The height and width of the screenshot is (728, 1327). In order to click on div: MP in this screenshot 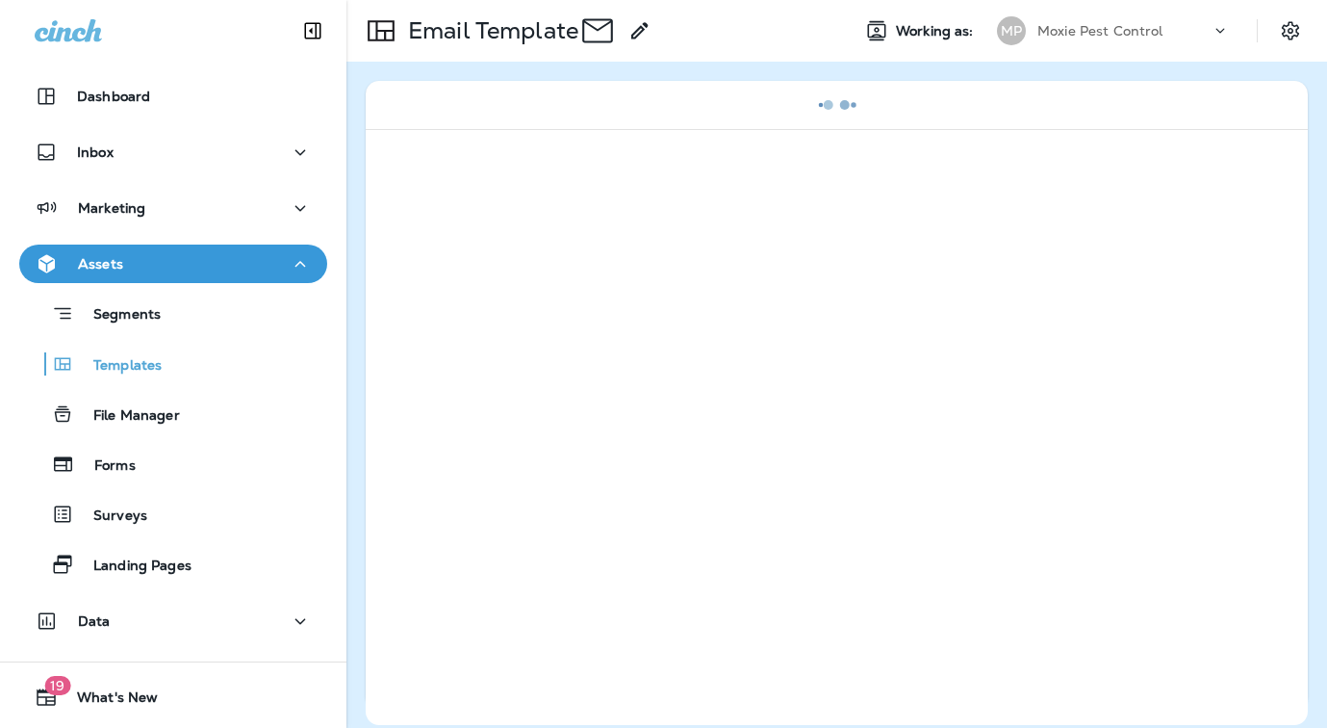, I will do `click(1011, 31)`.